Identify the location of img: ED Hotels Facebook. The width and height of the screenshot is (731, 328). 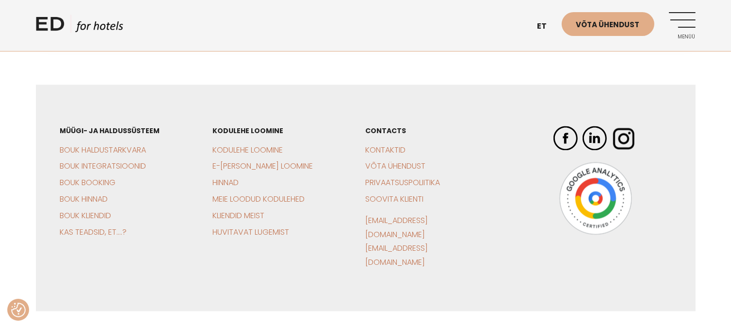
(566, 138).